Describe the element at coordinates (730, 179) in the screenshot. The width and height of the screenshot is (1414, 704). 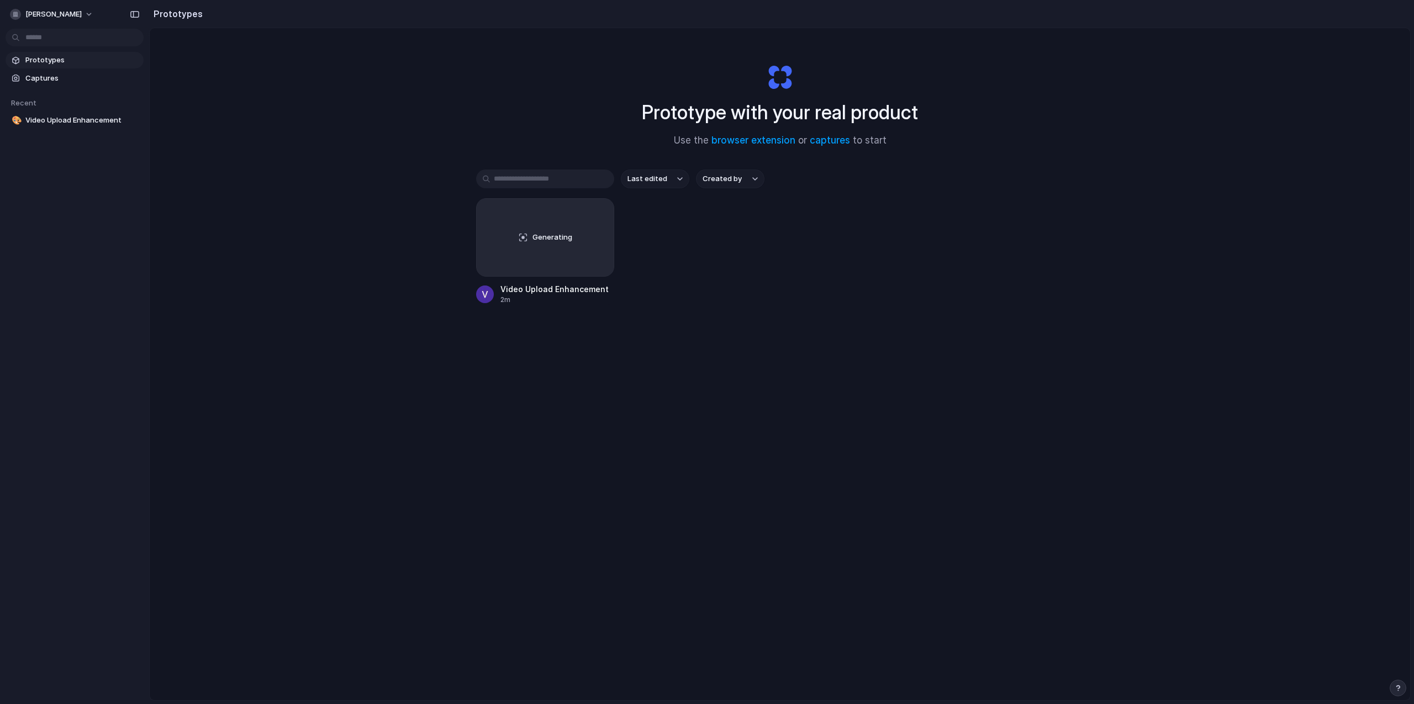
I see `button: Created by` at that location.